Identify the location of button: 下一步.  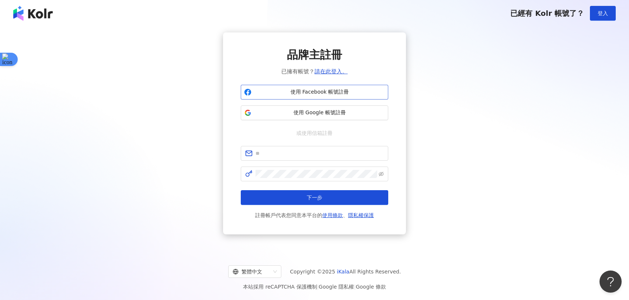
(315, 198).